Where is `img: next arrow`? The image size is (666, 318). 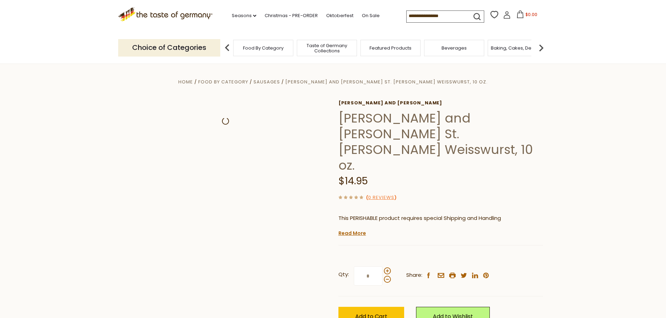 img: next arrow is located at coordinates (541, 48).